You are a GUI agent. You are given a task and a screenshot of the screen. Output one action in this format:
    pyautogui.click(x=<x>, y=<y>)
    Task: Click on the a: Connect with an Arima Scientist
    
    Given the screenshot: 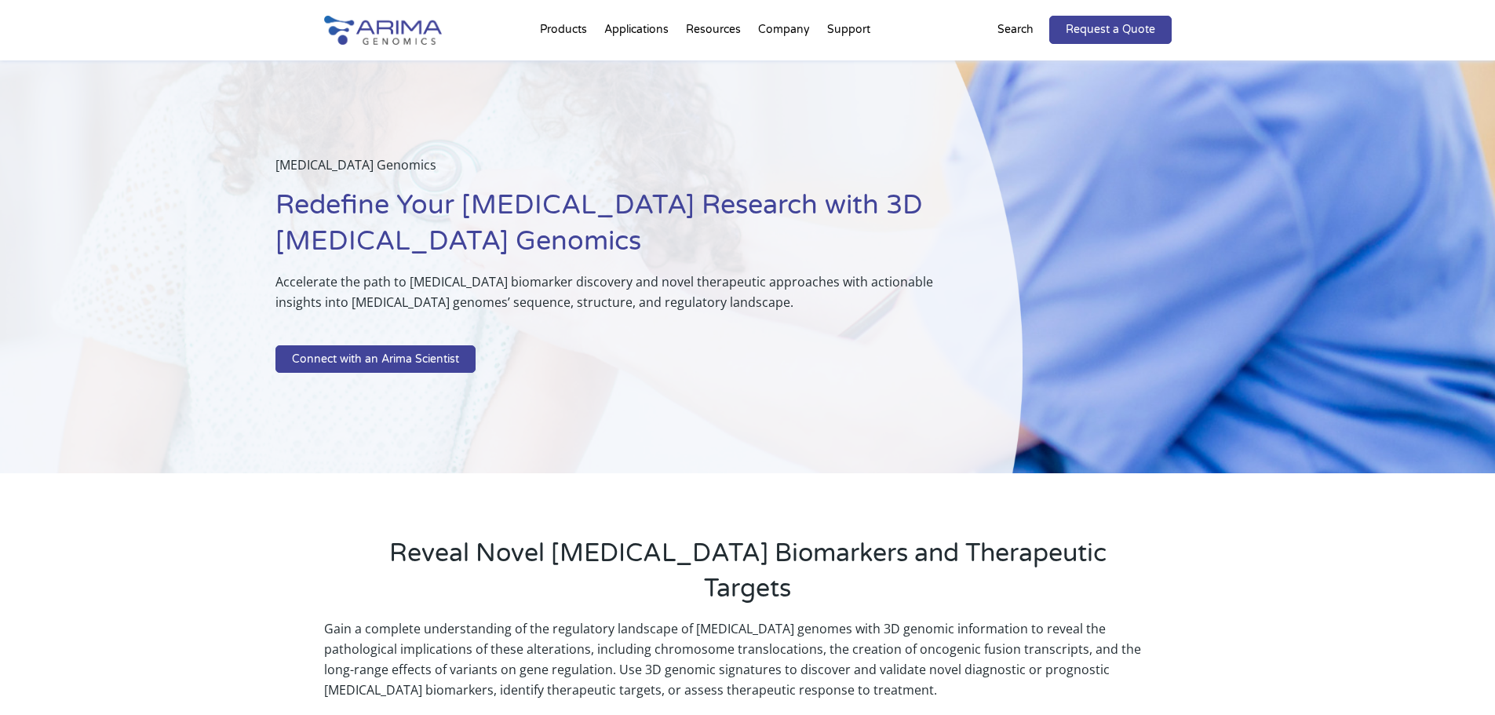 What is the action you would take?
    pyautogui.click(x=375, y=359)
    